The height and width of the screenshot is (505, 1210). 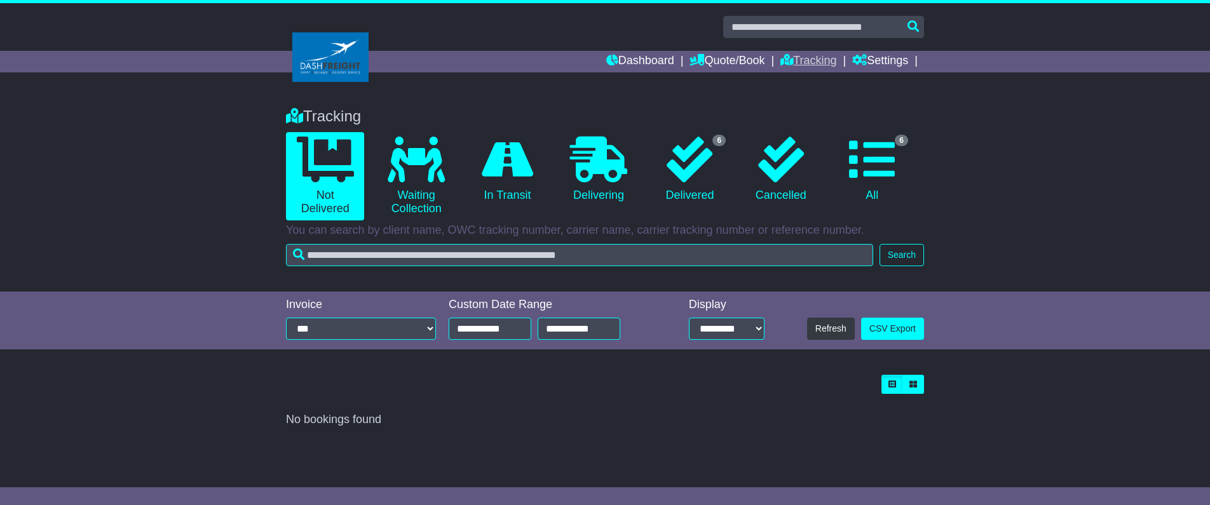 I want to click on a: Settings, so click(x=880, y=62).